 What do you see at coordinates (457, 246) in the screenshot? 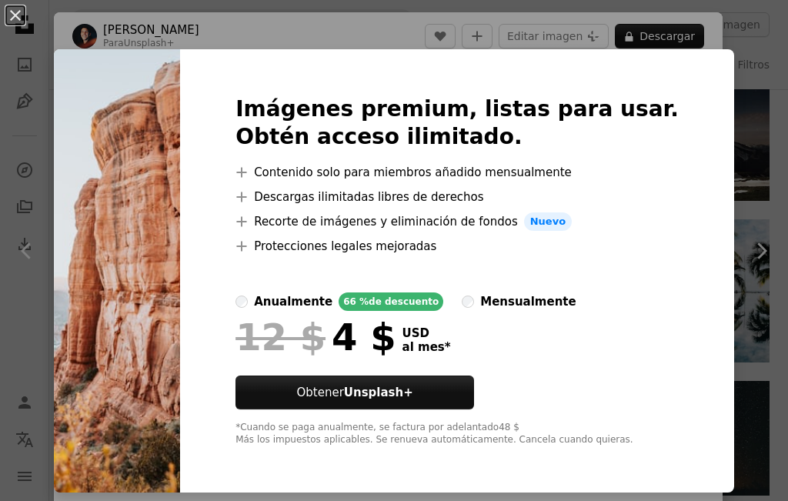
I see `li: Protecciones legales mejoradas` at bounding box center [457, 246].